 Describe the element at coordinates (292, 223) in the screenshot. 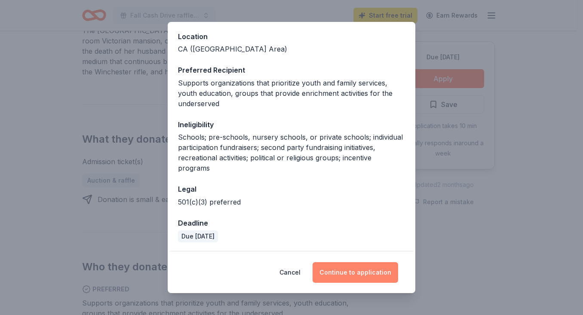

I see `div: Deadline` at that location.